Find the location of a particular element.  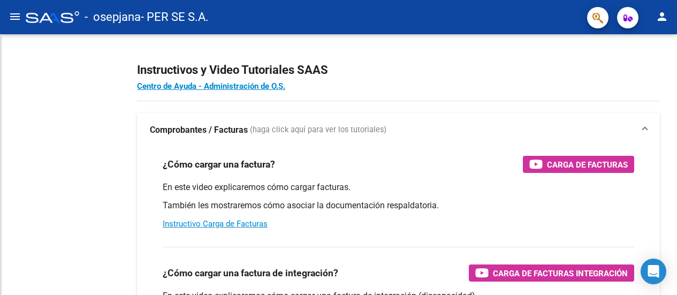

a: Centro de Ayuda - Administración de O.S. is located at coordinates (211, 86).